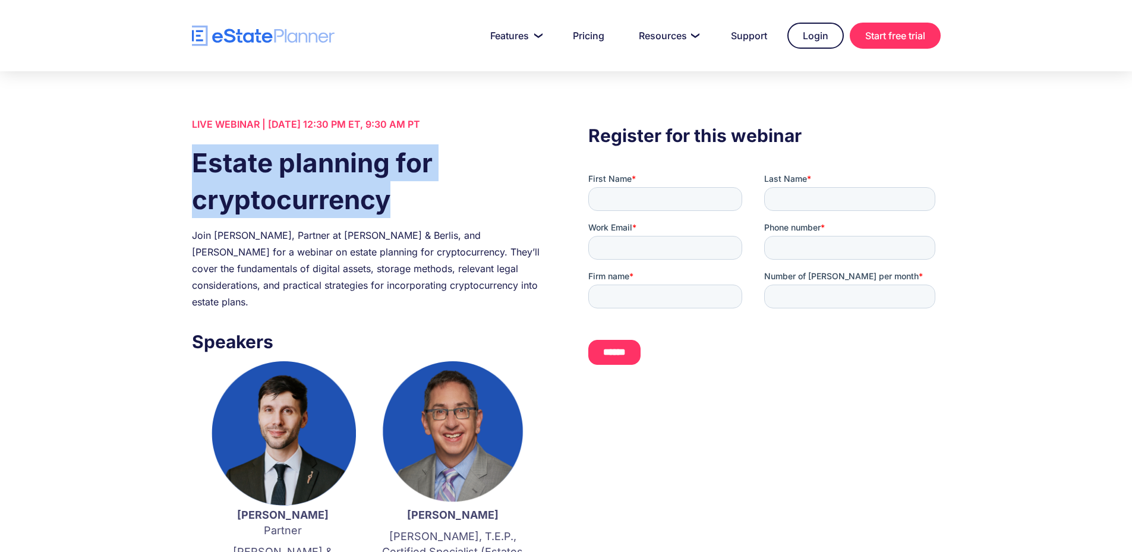  What do you see at coordinates (263, 36) in the screenshot?
I see `a: home` at bounding box center [263, 36].